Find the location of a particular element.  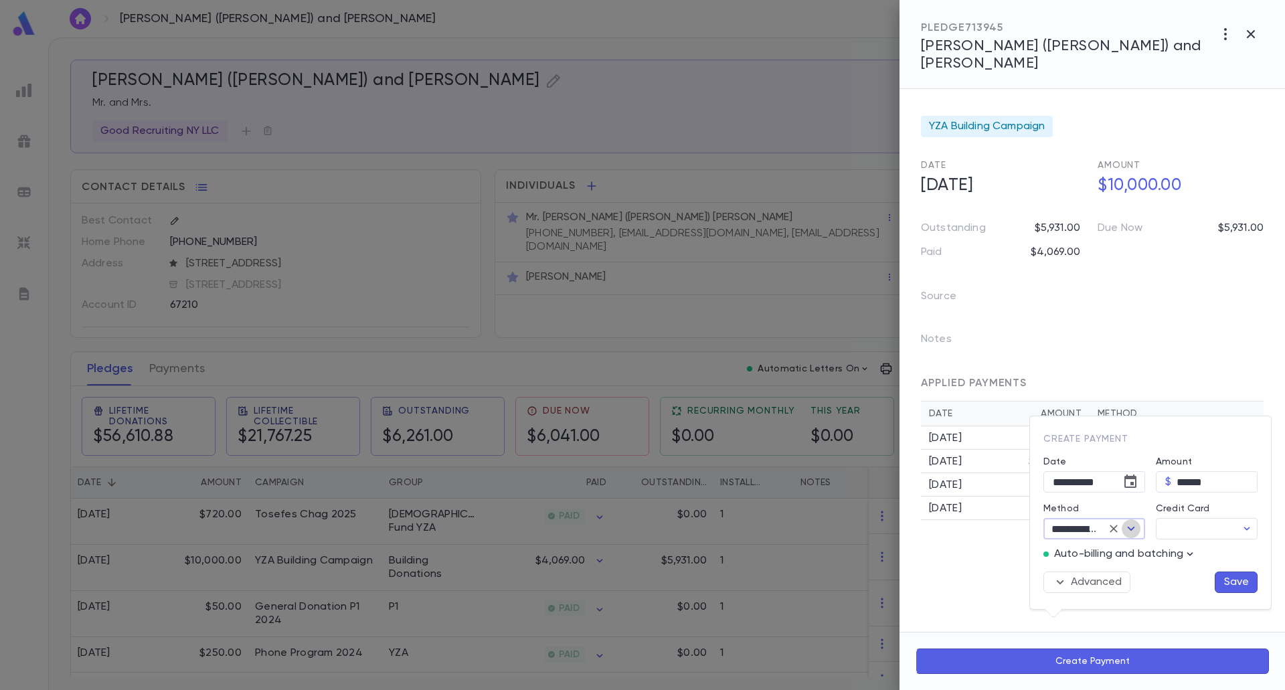

label: Method is located at coordinates (1061, 509).